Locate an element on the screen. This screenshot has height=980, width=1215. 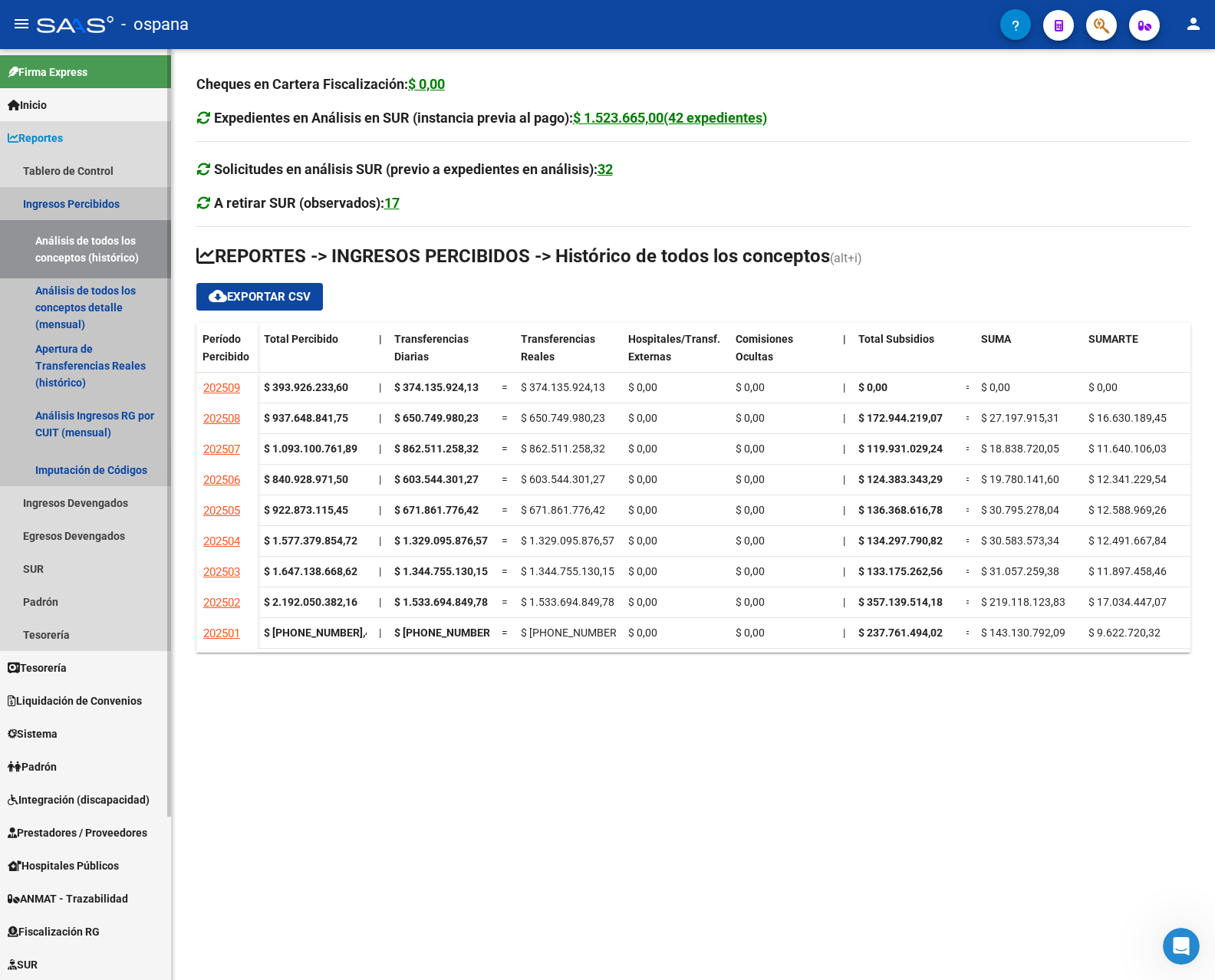
strong: Expedientes en Análisis en SUR (instancia previa al pago): is located at coordinates (490, 117).